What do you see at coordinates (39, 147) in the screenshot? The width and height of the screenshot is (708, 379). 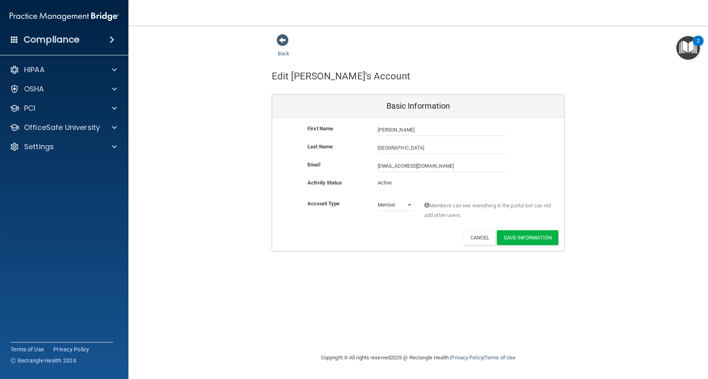 I see `p: Settings` at bounding box center [39, 147].